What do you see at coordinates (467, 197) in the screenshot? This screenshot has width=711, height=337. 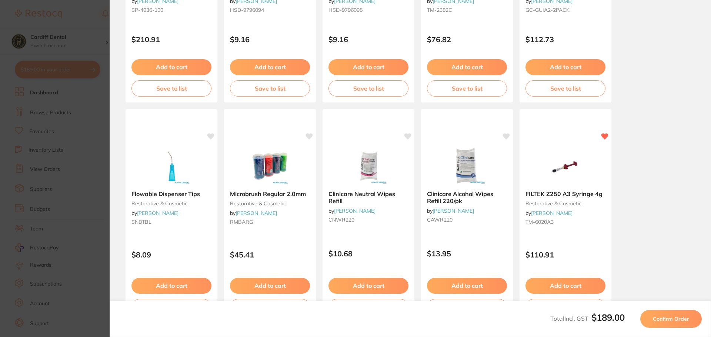 I see `b: Clinicare Alcohol Wipes Refill 220/pk` at bounding box center [467, 197].